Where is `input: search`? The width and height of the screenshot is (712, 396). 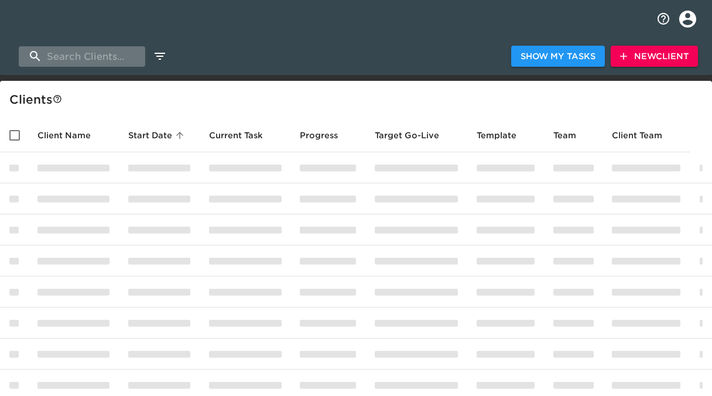 input: search is located at coordinates (82, 56).